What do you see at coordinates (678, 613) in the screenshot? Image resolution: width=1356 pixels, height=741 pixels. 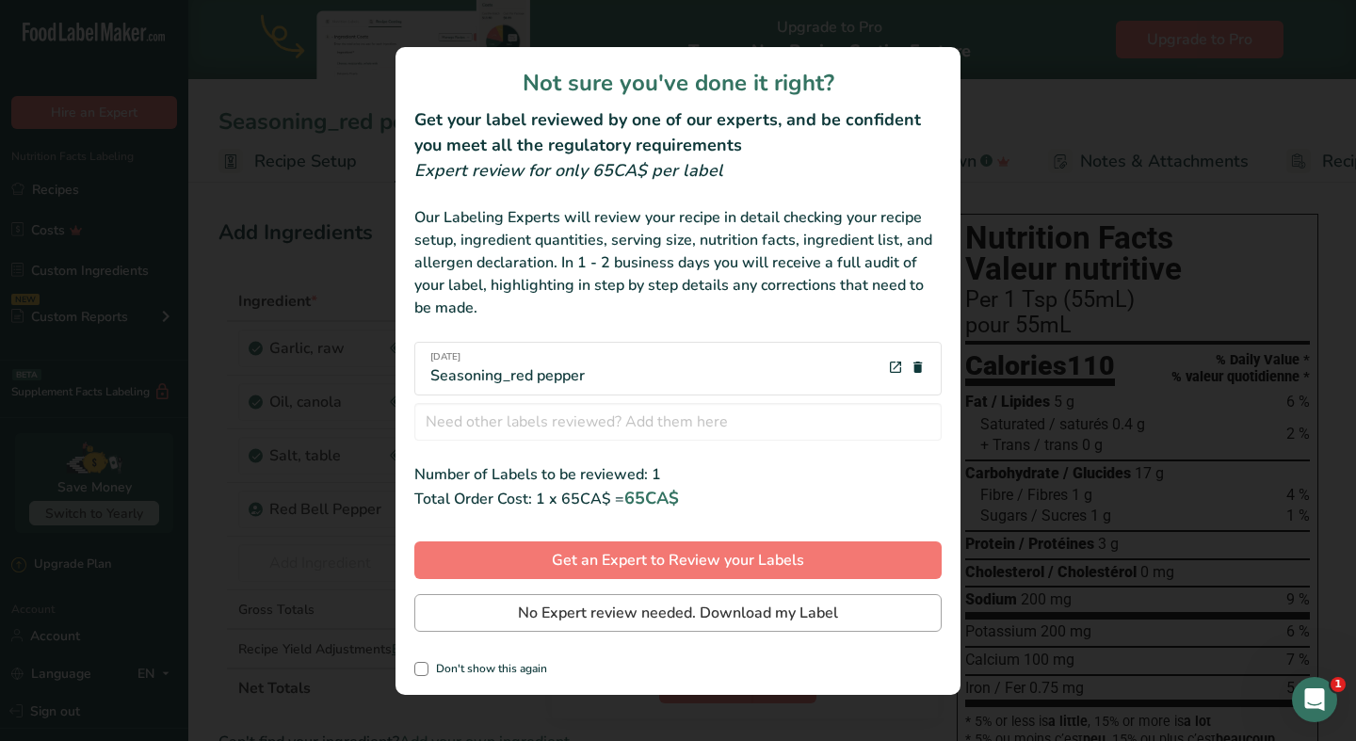 I see `span: No Expert review needed. Download my Label` at bounding box center [678, 613].